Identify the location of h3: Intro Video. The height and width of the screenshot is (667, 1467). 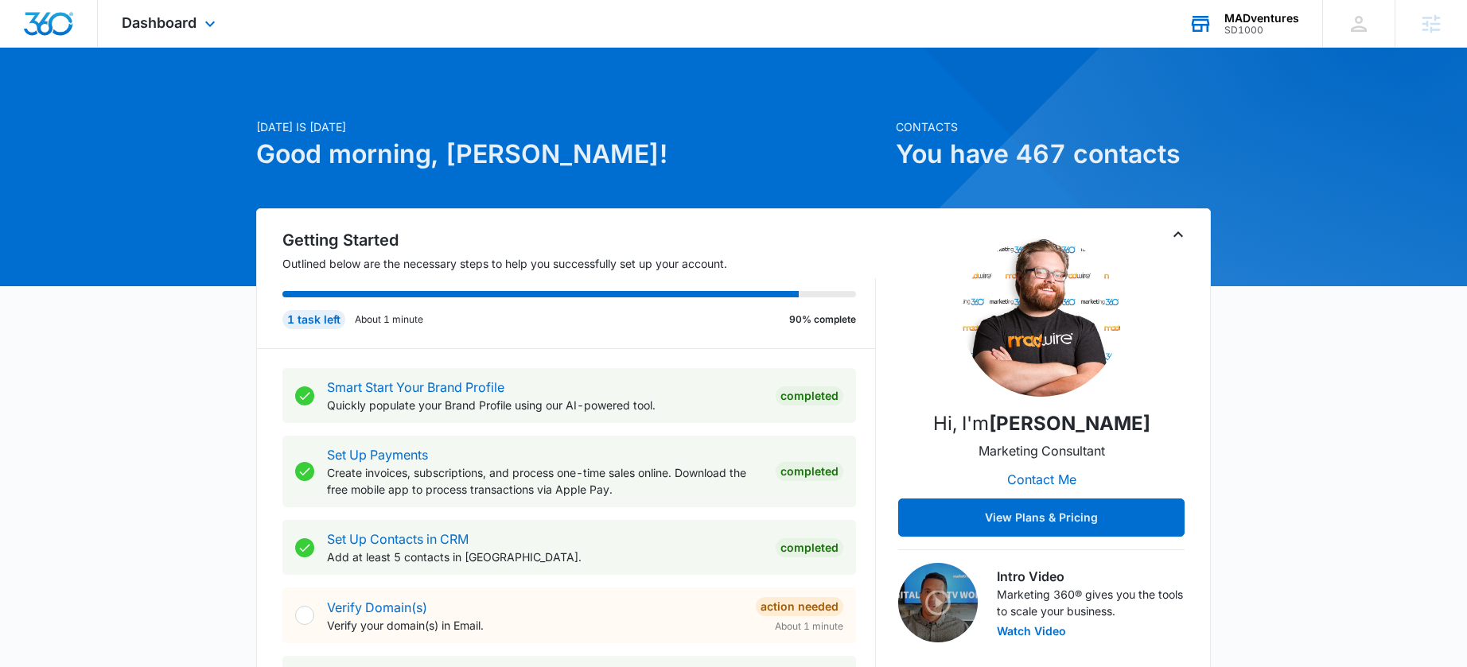
(1091, 577).